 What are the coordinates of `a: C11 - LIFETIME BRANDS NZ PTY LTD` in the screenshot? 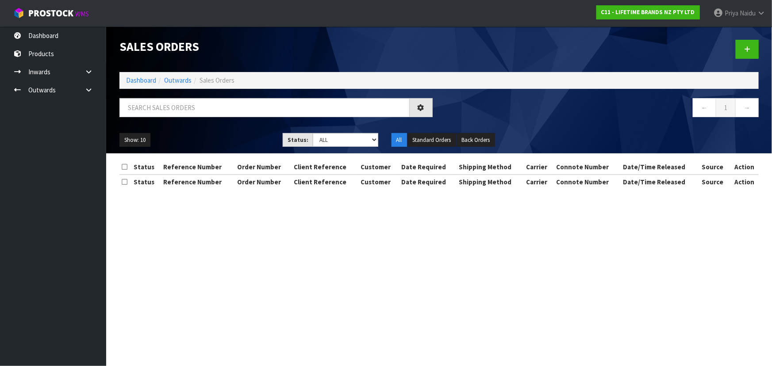 It's located at (648, 12).